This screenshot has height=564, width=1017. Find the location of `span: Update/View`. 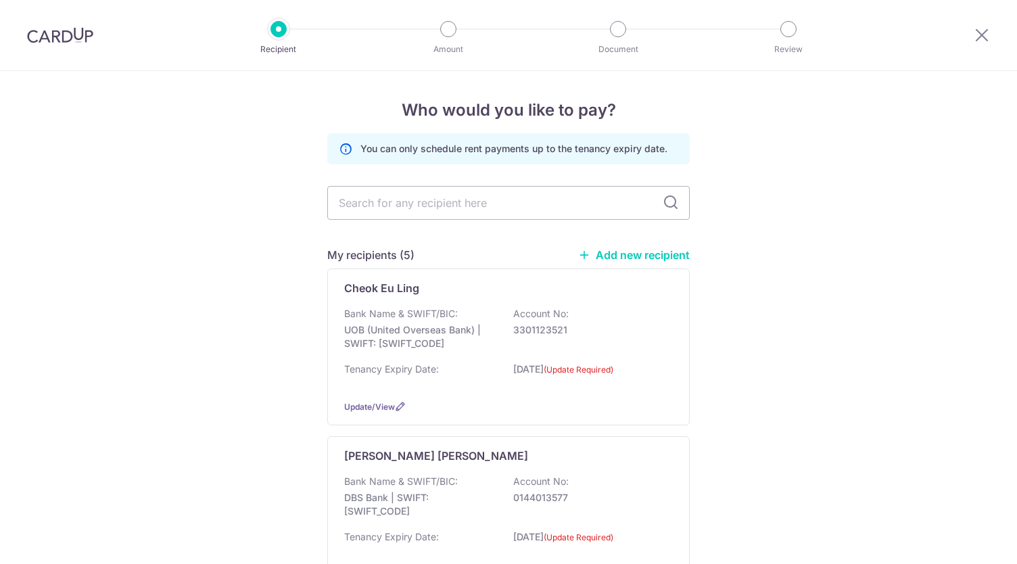

span: Update/View is located at coordinates (369, 406).